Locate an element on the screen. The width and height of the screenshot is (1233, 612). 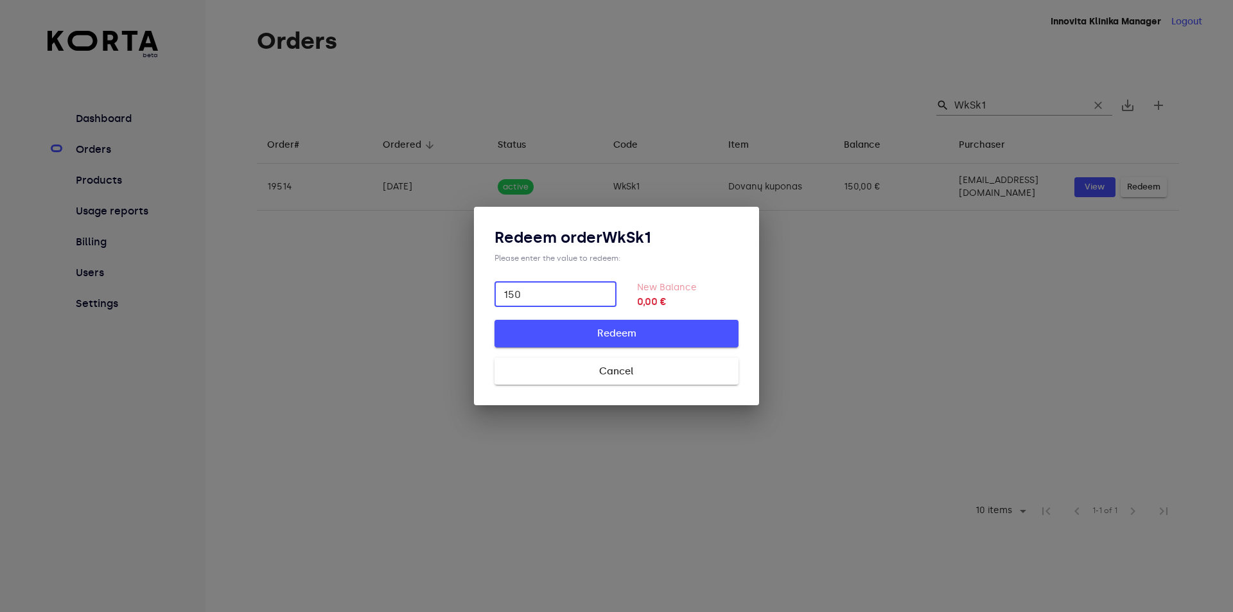
label: New Balance is located at coordinates (667, 287).